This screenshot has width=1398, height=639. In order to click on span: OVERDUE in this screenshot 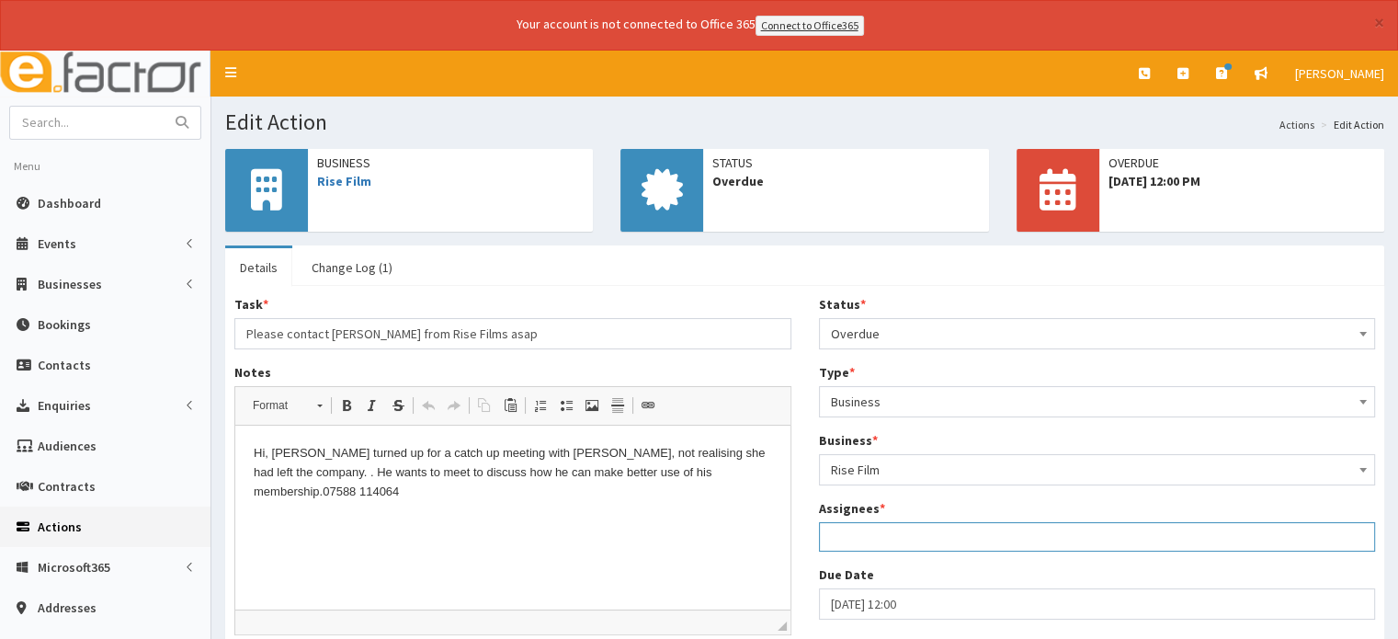, I will do `click(1241, 163)`.